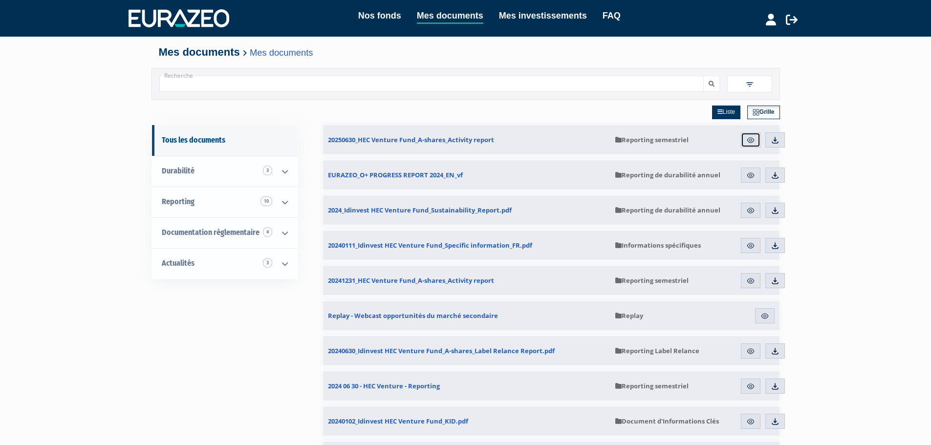  Describe the element at coordinates (629, 316) in the screenshot. I see `span: Replay` at that location.